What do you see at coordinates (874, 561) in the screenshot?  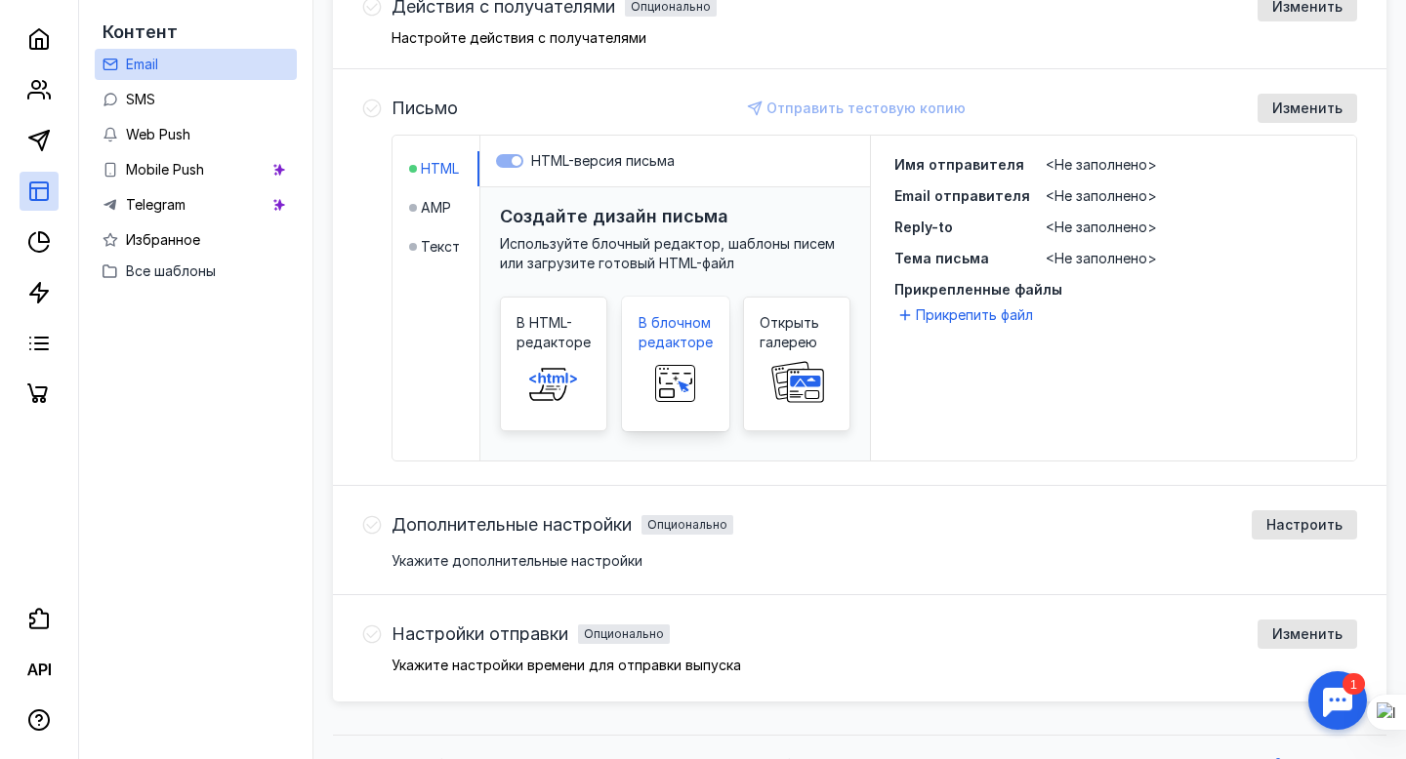 I see `div: Укажите дополнительные настройки` at bounding box center [874, 561].